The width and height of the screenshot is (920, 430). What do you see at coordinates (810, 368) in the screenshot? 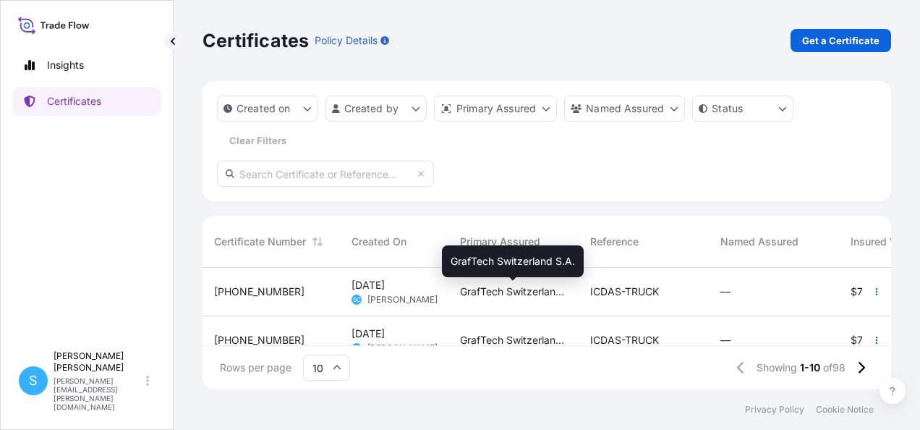
I see `span: 1-10` at bounding box center [810, 368].